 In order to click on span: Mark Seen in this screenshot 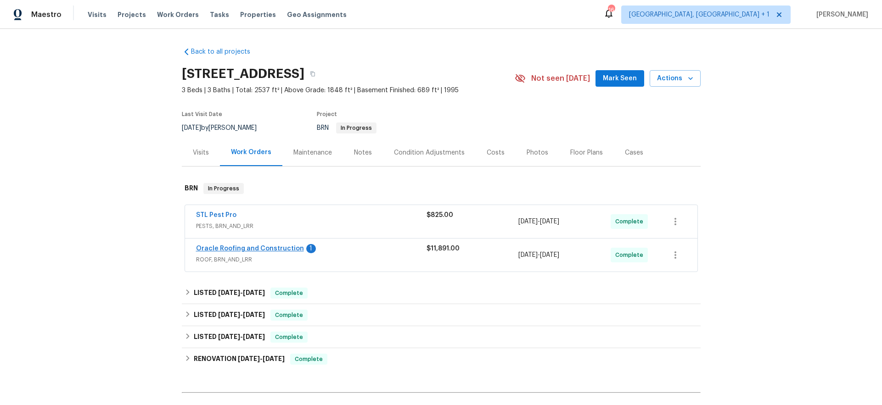, I will do `click(620, 78)`.